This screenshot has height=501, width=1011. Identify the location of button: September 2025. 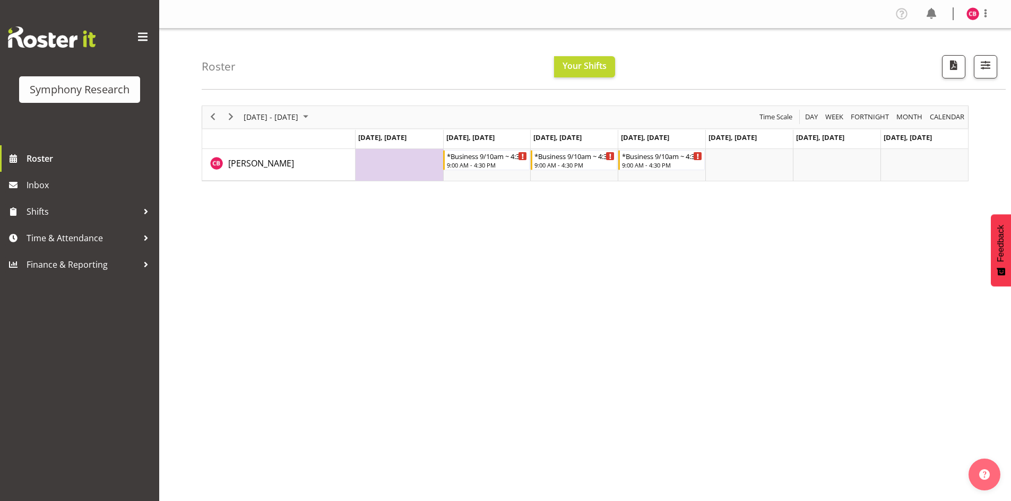
(277, 117).